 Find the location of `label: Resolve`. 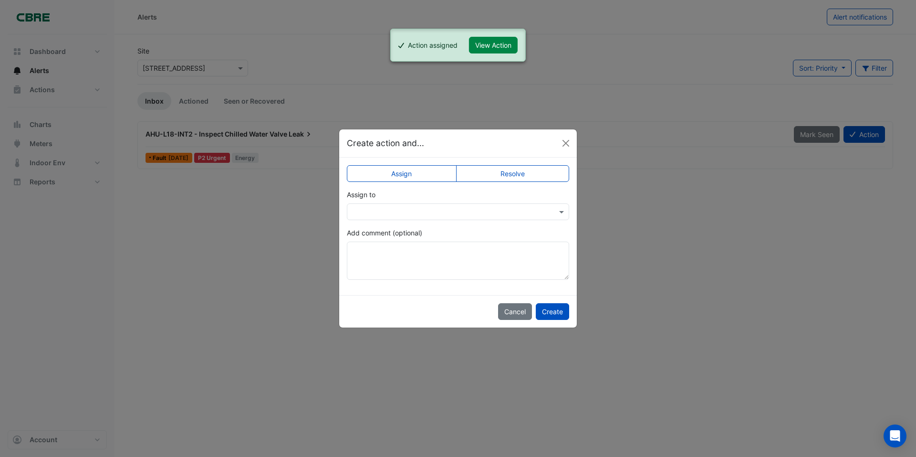

label: Resolve is located at coordinates (513, 173).